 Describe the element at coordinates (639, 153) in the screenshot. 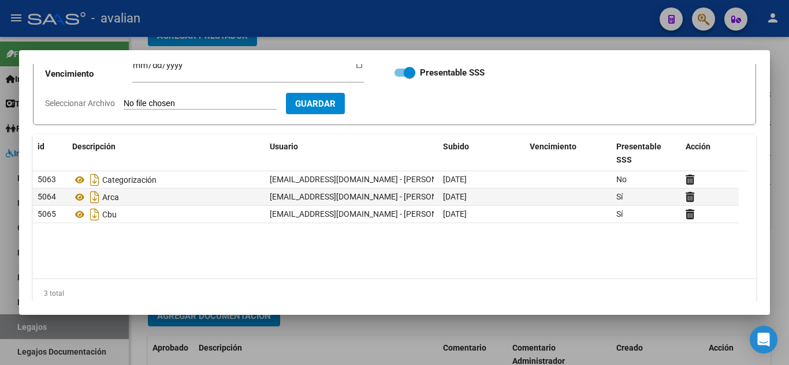

I see `span: Presentable SSS` at that location.